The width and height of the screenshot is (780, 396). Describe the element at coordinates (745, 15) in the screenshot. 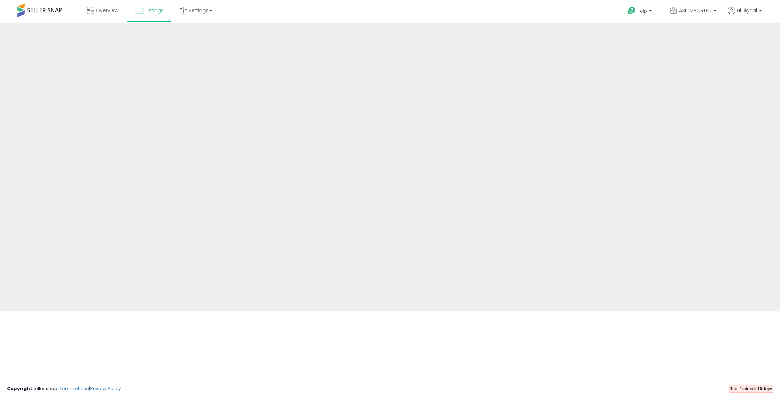

I see `a: Hi Jignal` at that location.